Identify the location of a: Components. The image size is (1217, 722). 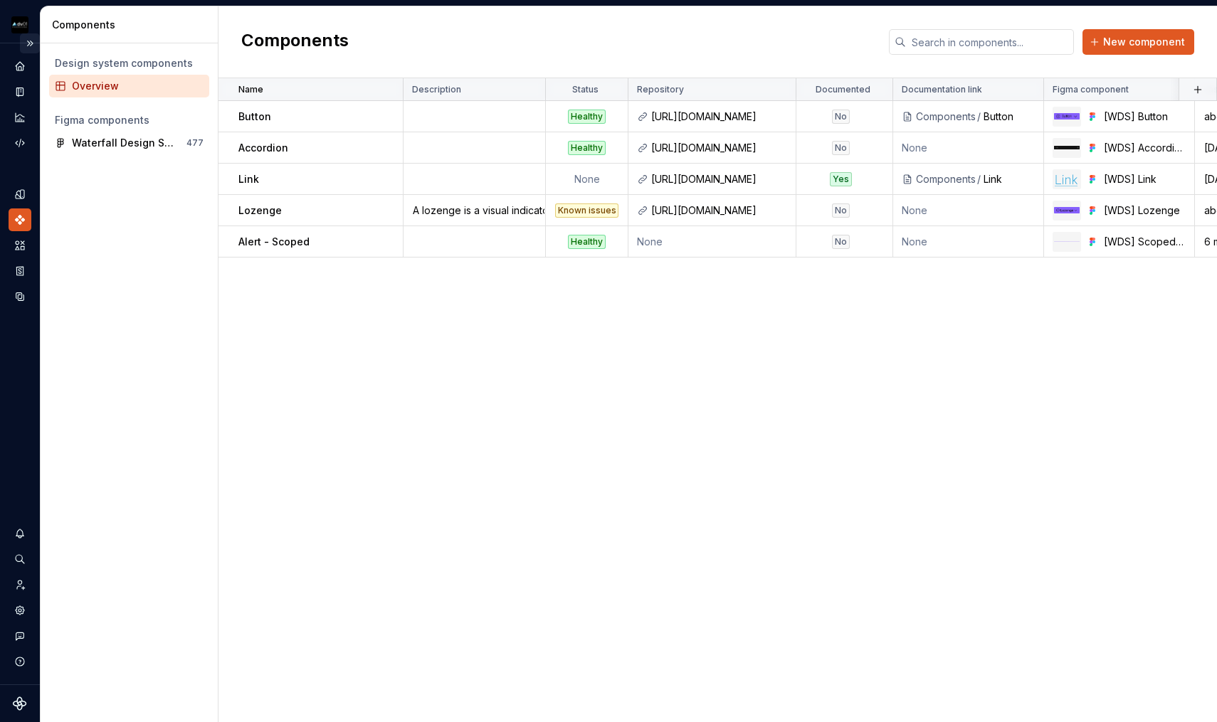
(20, 220).